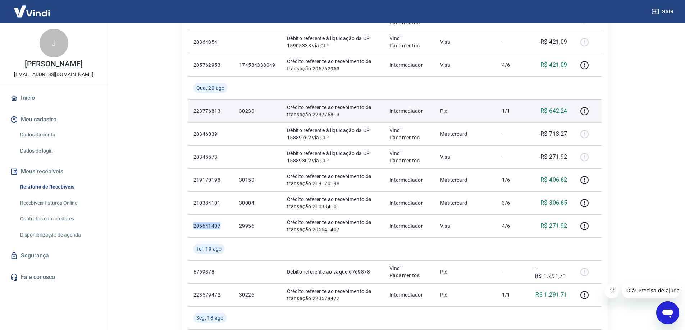 The height and width of the screenshot is (330, 685). Describe the element at coordinates (332, 203) in the screenshot. I see `p: Crédito referente ao recebimento da transação 210384101` at that location.